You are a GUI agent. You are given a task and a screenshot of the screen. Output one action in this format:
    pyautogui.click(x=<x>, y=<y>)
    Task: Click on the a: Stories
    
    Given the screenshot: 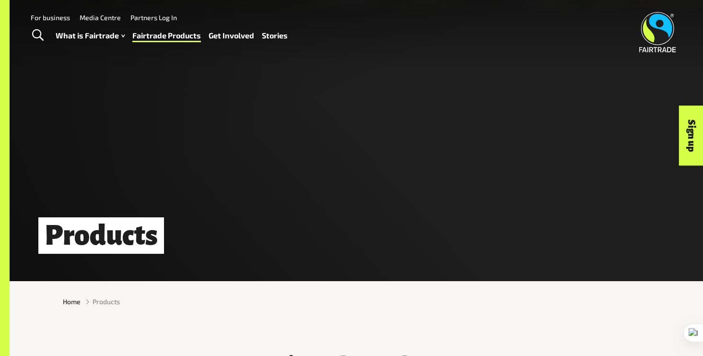 What is the action you would take?
    pyautogui.click(x=275, y=36)
    